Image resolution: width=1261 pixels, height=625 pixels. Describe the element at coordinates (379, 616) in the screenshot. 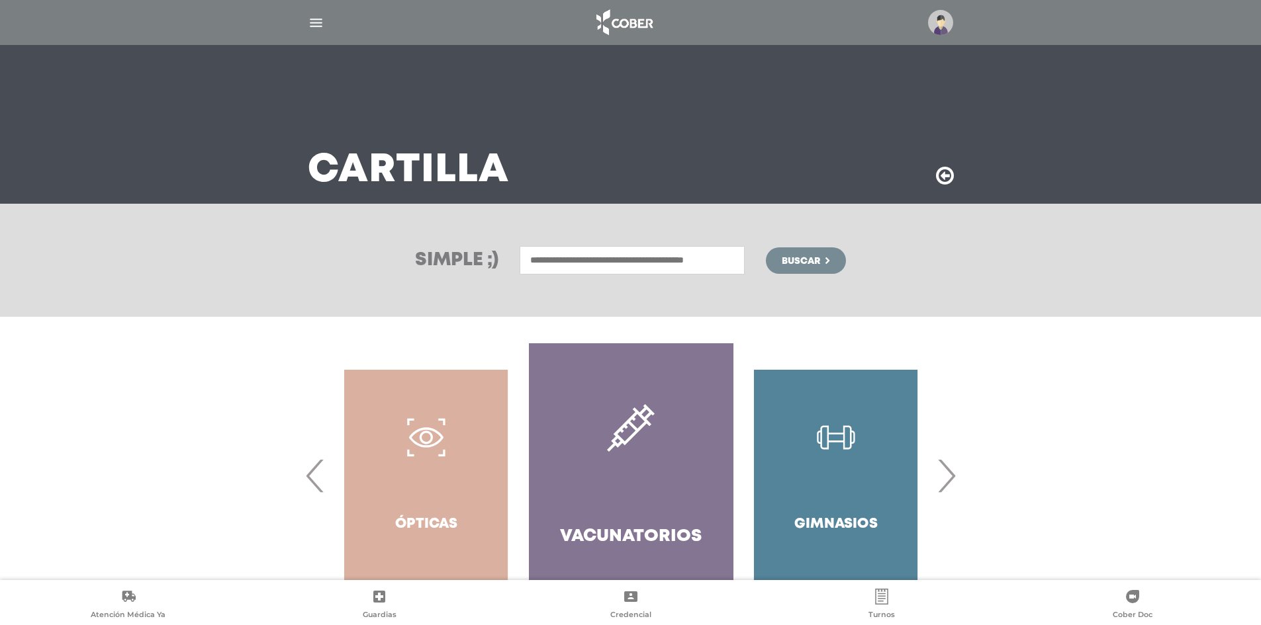

I see `span: Guardias` at that location.